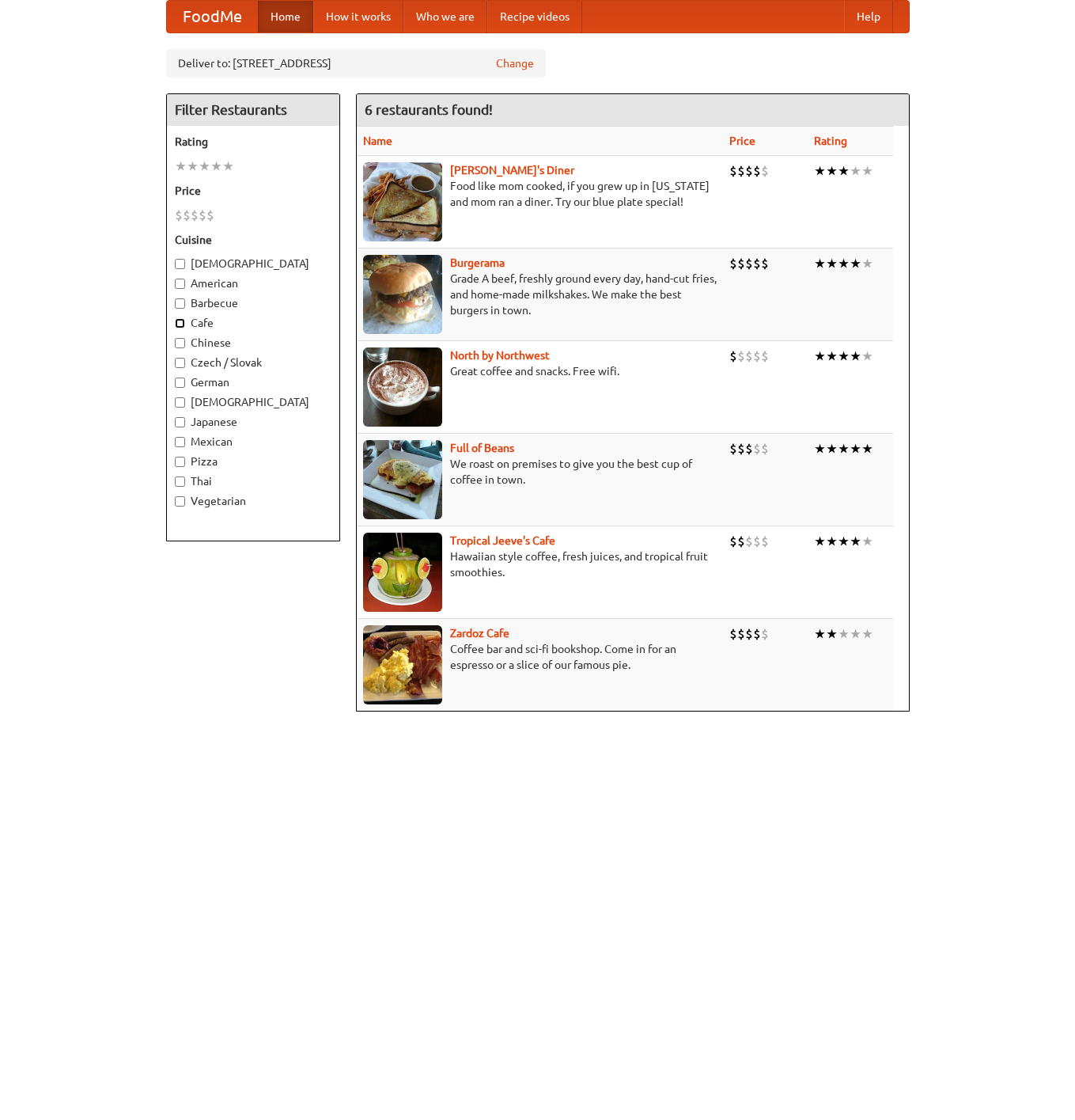  What do you see at coordinates (480, 633) in the screenshot?
I see `b: Zardoz Cafe` at bounding box center [480, 633].